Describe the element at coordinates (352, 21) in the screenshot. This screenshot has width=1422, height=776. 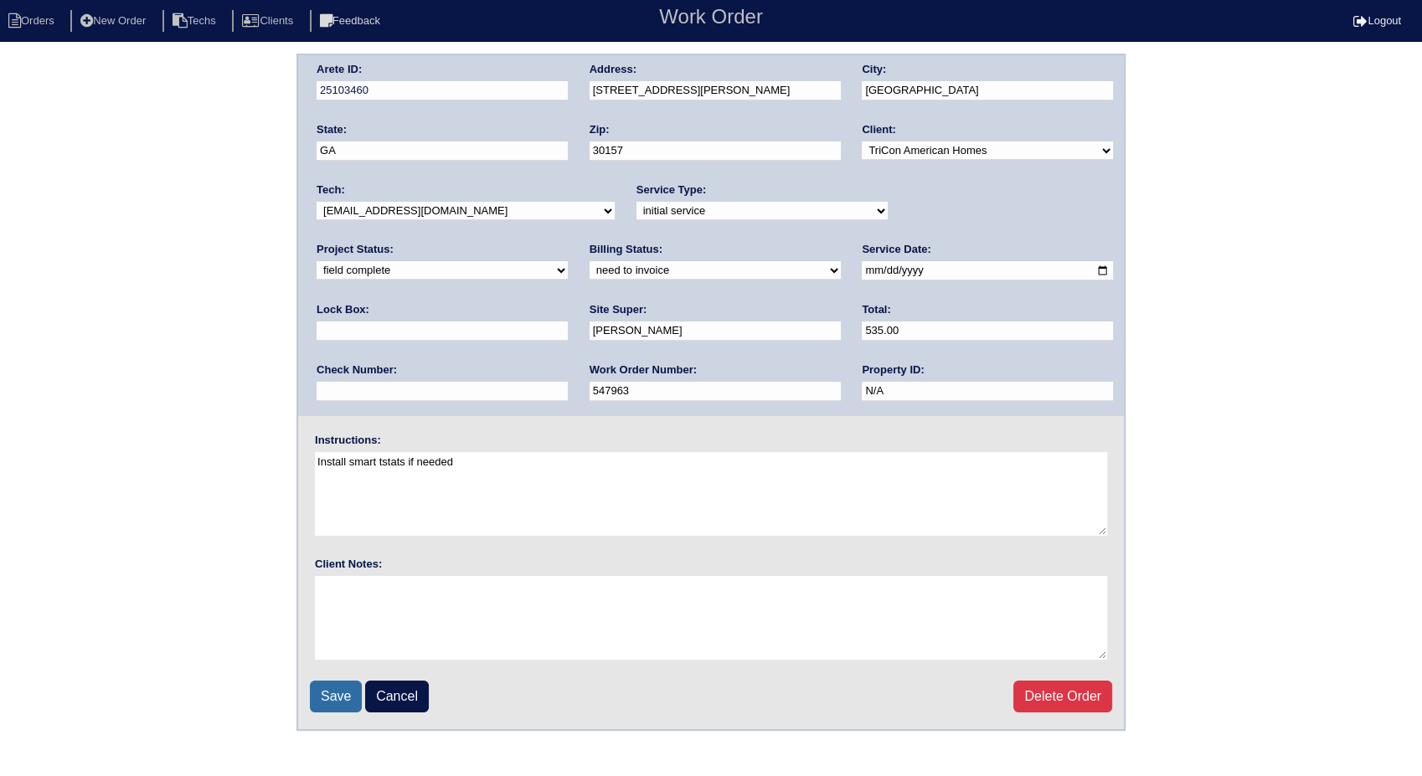
I see `li: Feedback` at that location.